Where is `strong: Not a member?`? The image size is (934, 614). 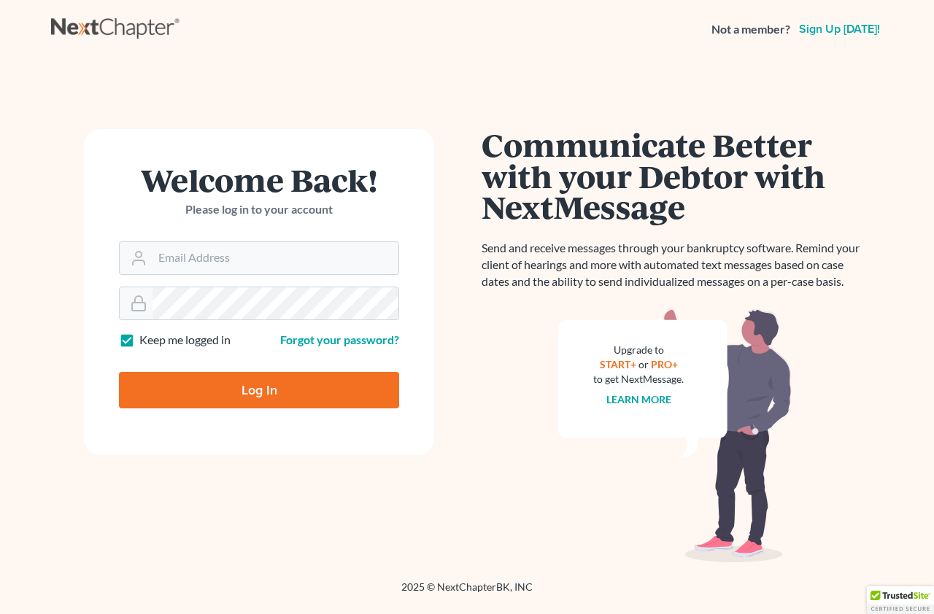 strong: Not a member? is located at coordinates (750, 29).